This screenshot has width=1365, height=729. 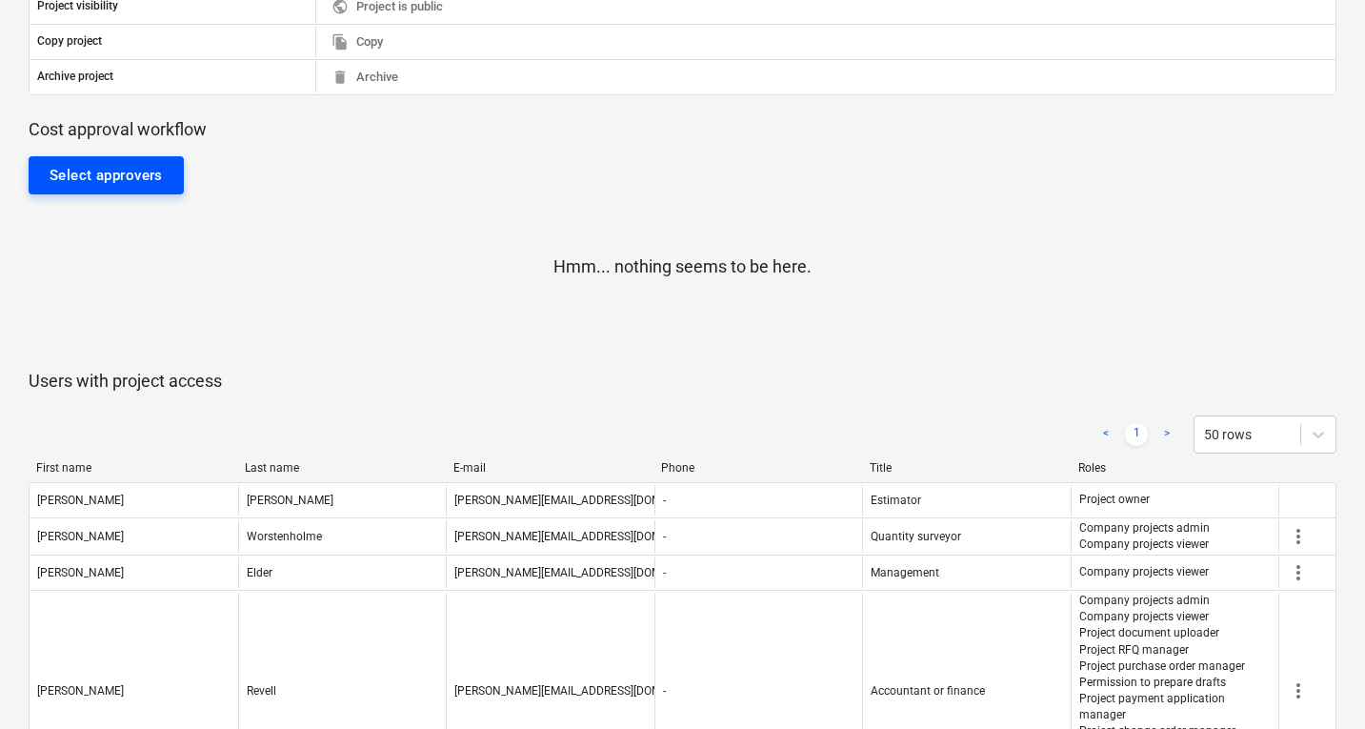 I want to click on div: E-mail, so click(x=550, y=468).